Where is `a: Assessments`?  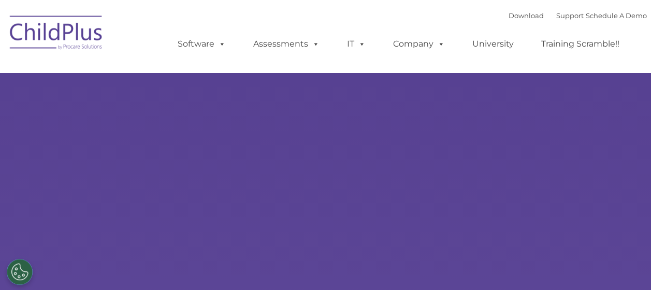
a: Assessments is located at coordinates (286, 44).